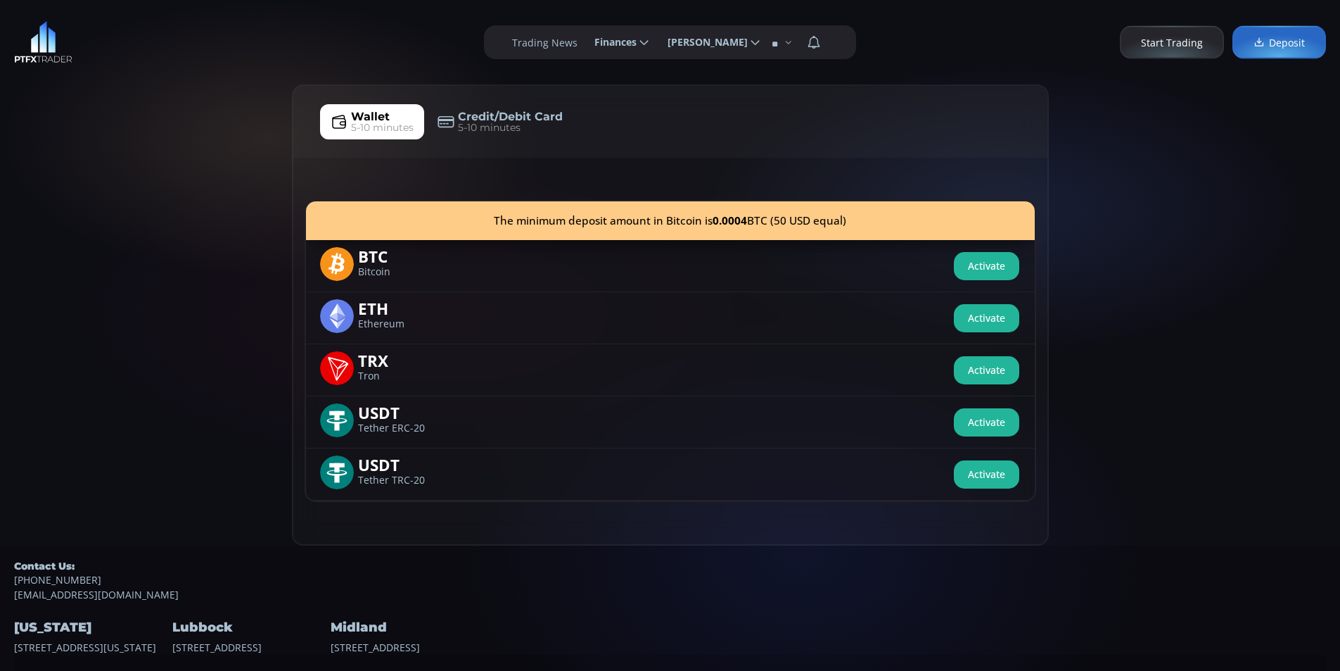 This screenshot has height=671, width=1340. Describe the element at coordinates (500, 122) in the screenshot. I see `a: Credit/Debit Card5-10 minutes` at that location.